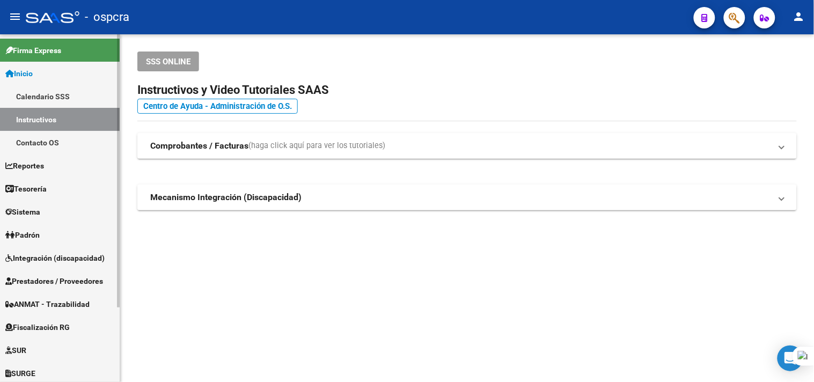 Image resolution: width=814 pixels, height=382 pixels. Describe the element at coordinates (26, 189) in the screenshot. I see `span: Tesorería` at that location.